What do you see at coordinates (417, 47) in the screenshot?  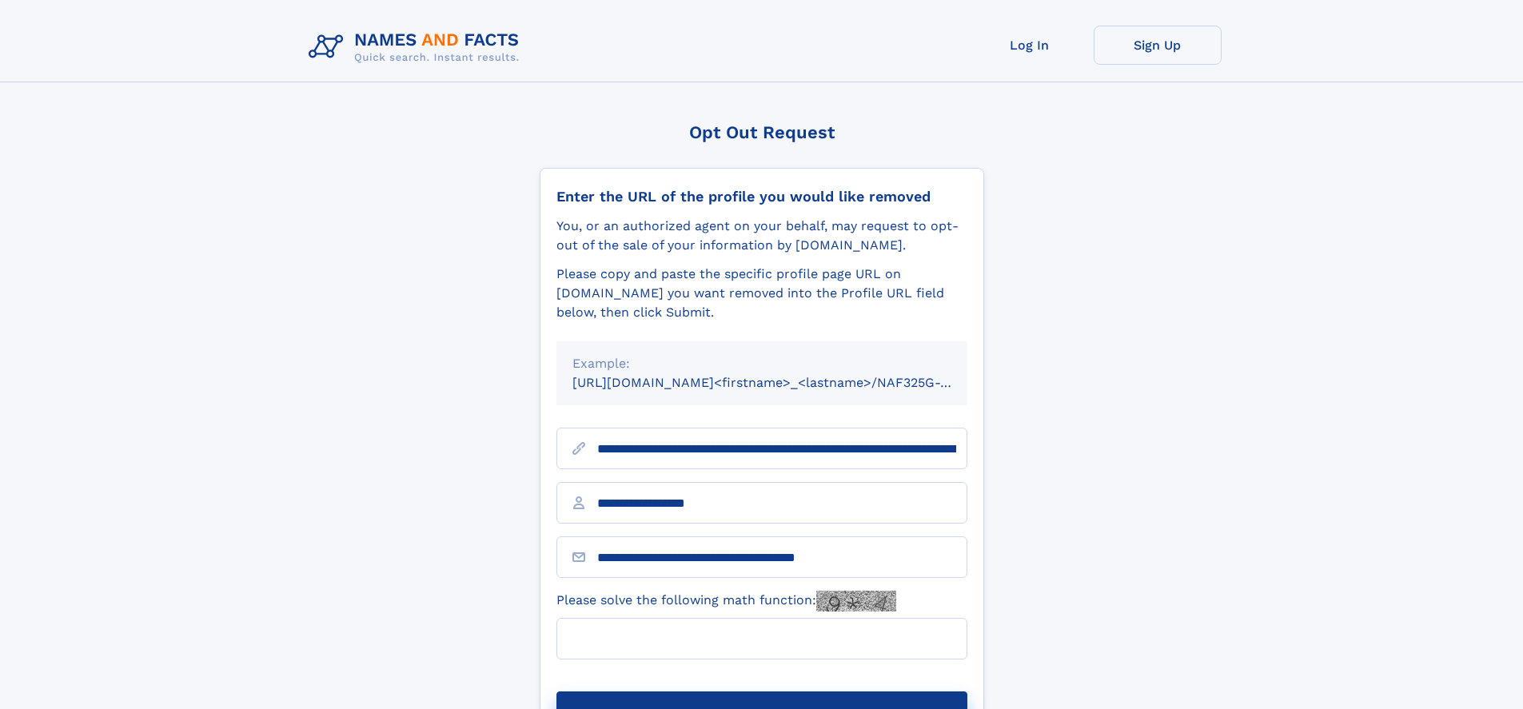 I see `img: Logo Names and Facts` at bounding box center [417, 47].